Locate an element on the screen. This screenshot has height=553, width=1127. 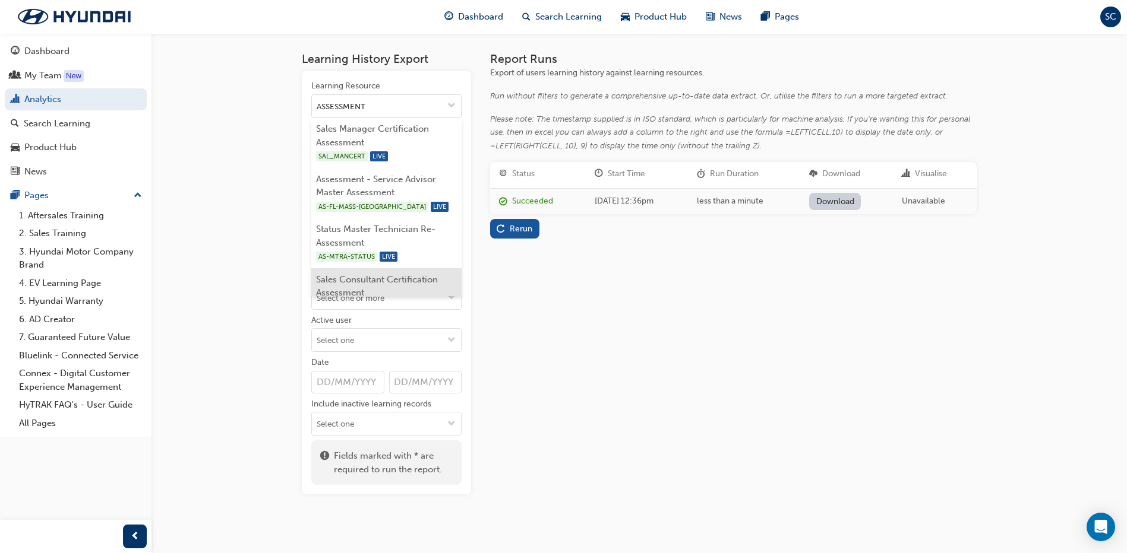
button: Rerun is located at coordinates (514, 229).